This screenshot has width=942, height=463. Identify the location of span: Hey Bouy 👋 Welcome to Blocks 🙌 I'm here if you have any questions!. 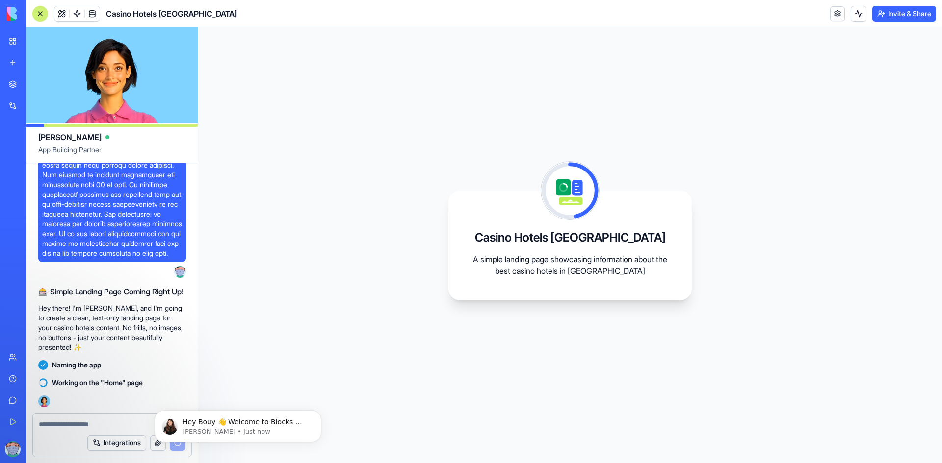
(103, 37).